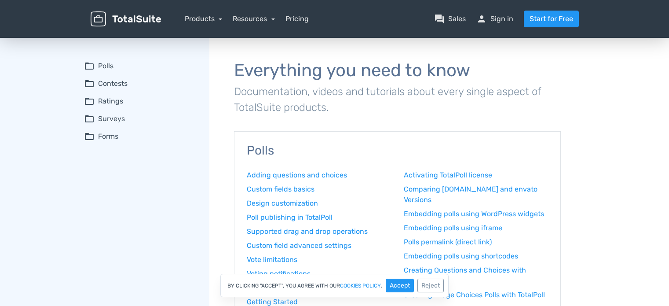 The image size is (669, 306). What do you see at coordinates (476, 214) in the screenshot?
I see `a: Embedding polls using WordPress widgets` at bounding box center [476, 214].